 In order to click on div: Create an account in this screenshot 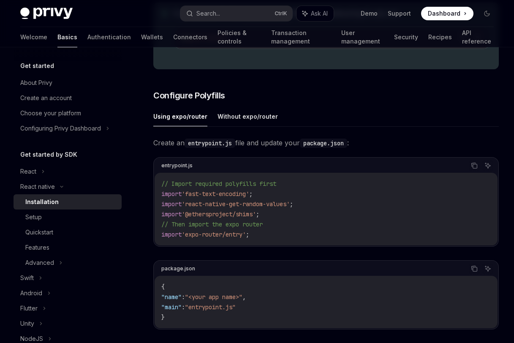, I will do `click(46, 98)`.